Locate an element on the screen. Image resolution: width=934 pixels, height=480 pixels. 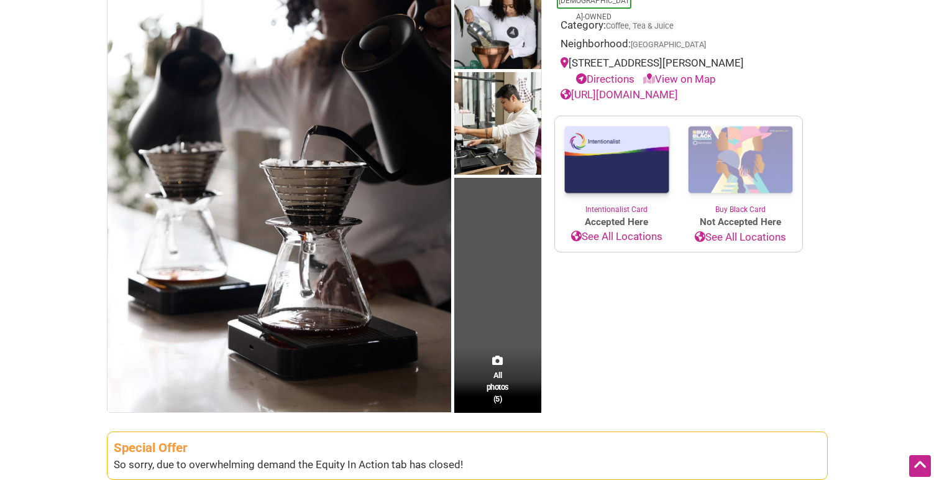
a: View on Map is located at coordinates (679, 79).